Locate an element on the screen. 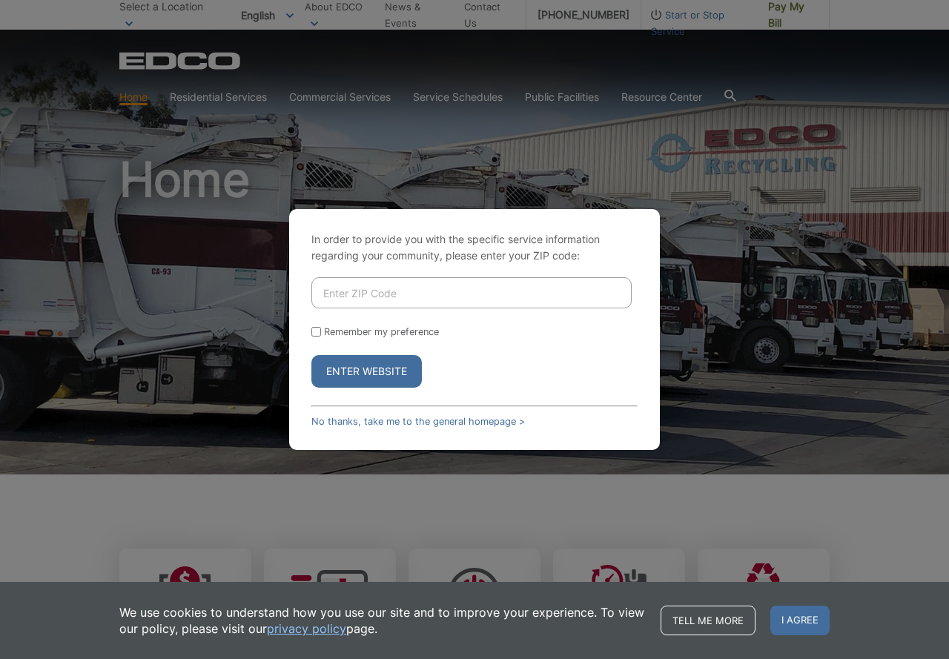 This screenshot has width=949, height=659. label: Remember my preference is located at coordinates (381, 332).